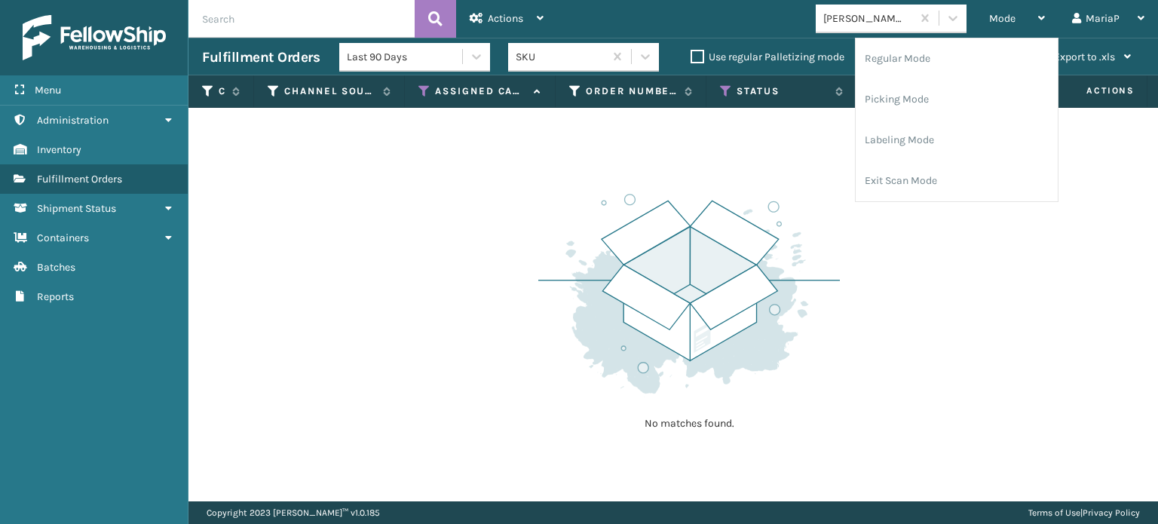 The width and height of the screenshot is (1158, 524). Describe the element at coordinates (59, 149) in the screenshot. I see `span: Inventory` at that location.